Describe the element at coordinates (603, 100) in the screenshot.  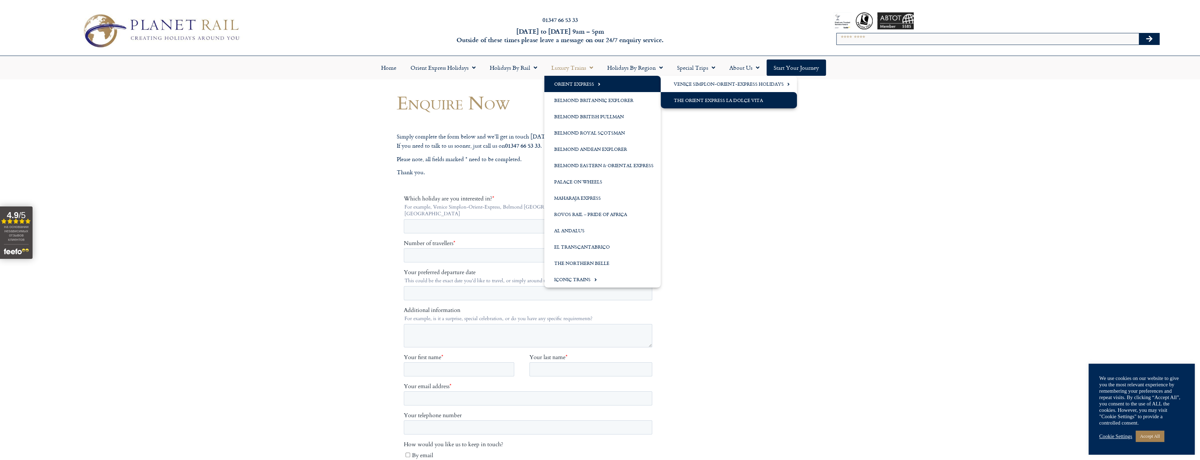
I see `a: Belmond Britannic Explorer` at that location.